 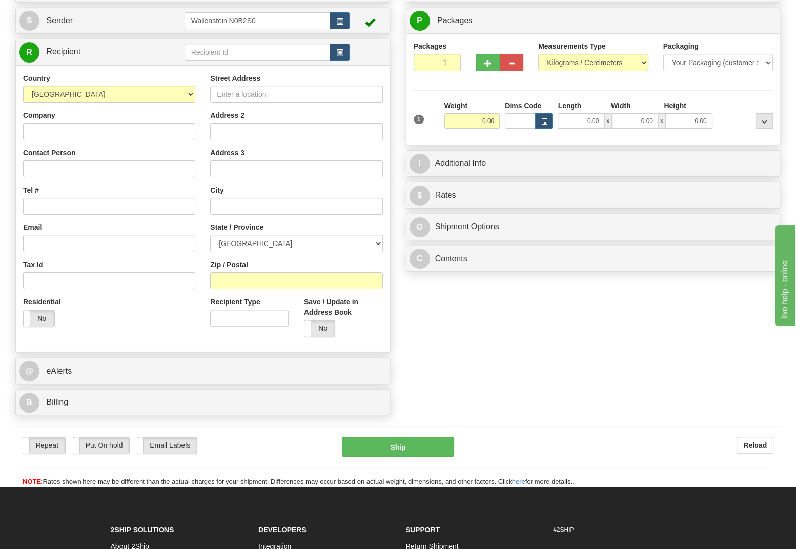 I want to click on input: Enter a location, so click(x=296, y=94).